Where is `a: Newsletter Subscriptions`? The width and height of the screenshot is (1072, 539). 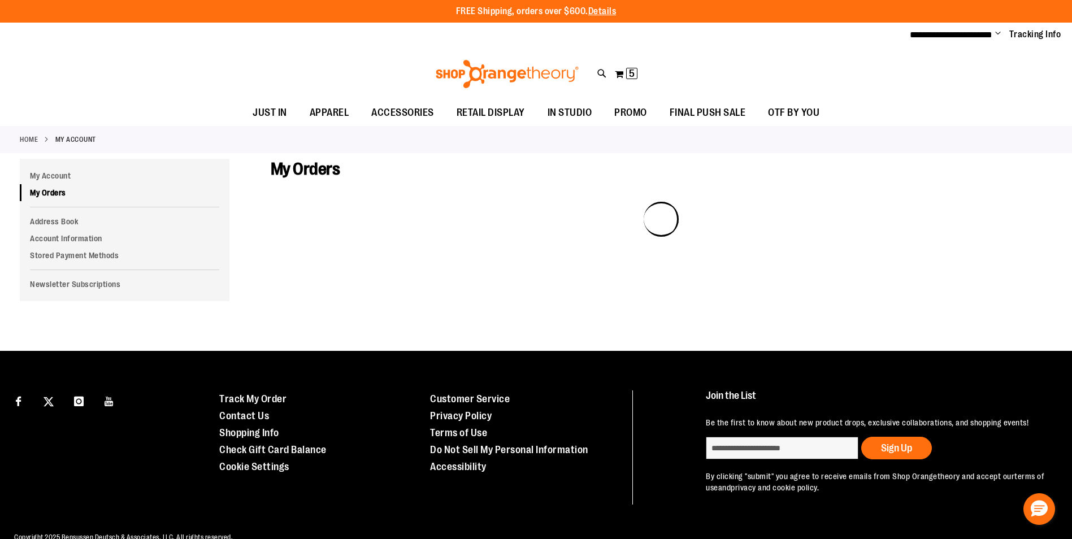 a: Newsletter Subscriptions is located at coordinates (124, 284).